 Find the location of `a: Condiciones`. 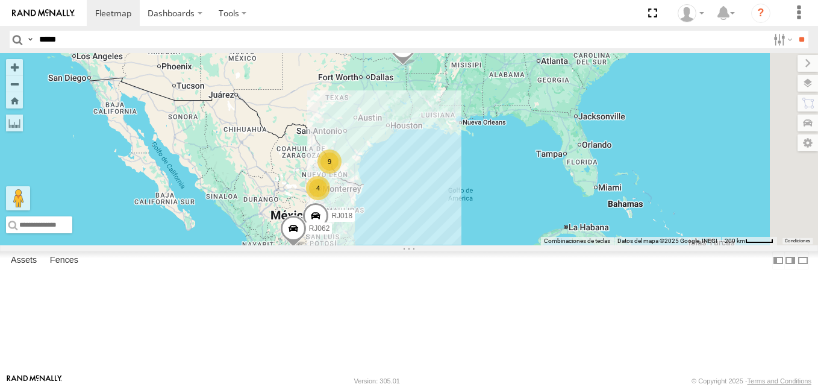

a: Condiciones is located at coordinates (797, 241).